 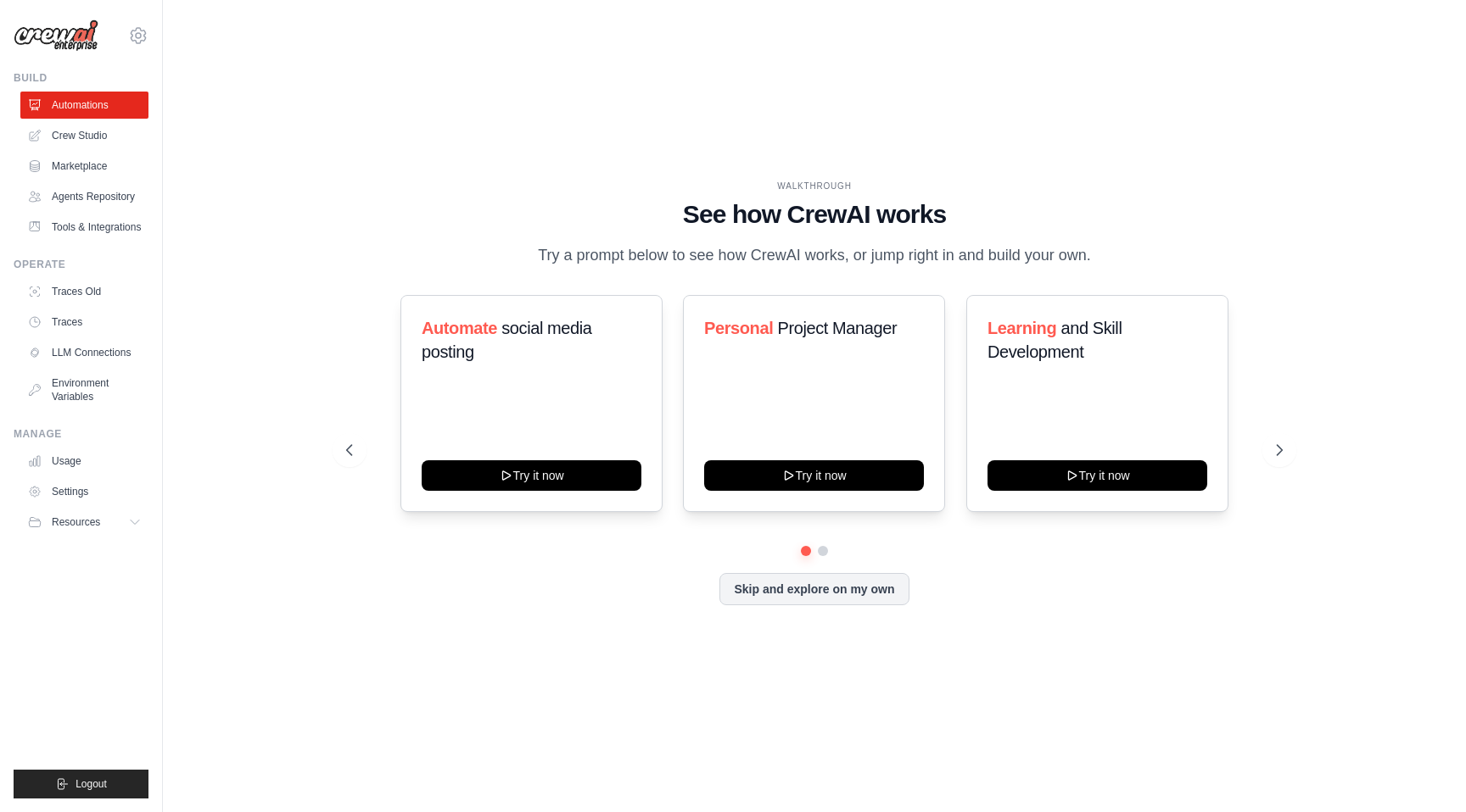 What do you see at coordinates (84, 106) in the screenshot?
I see `a: Automations` at bounding box center [84, 106].